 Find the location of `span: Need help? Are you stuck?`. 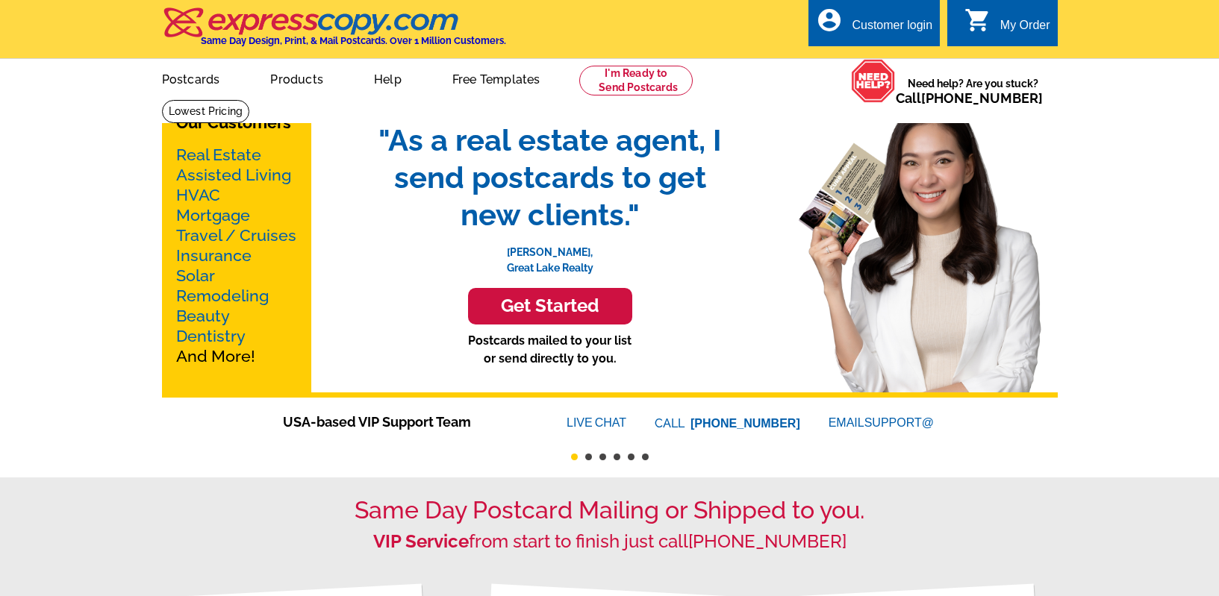

span: Need help? Are you stuck? is located at coordinates (972, 91).